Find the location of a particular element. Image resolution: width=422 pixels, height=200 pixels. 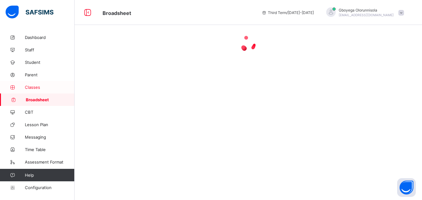

span: Student is located at coordinates (50, 62).